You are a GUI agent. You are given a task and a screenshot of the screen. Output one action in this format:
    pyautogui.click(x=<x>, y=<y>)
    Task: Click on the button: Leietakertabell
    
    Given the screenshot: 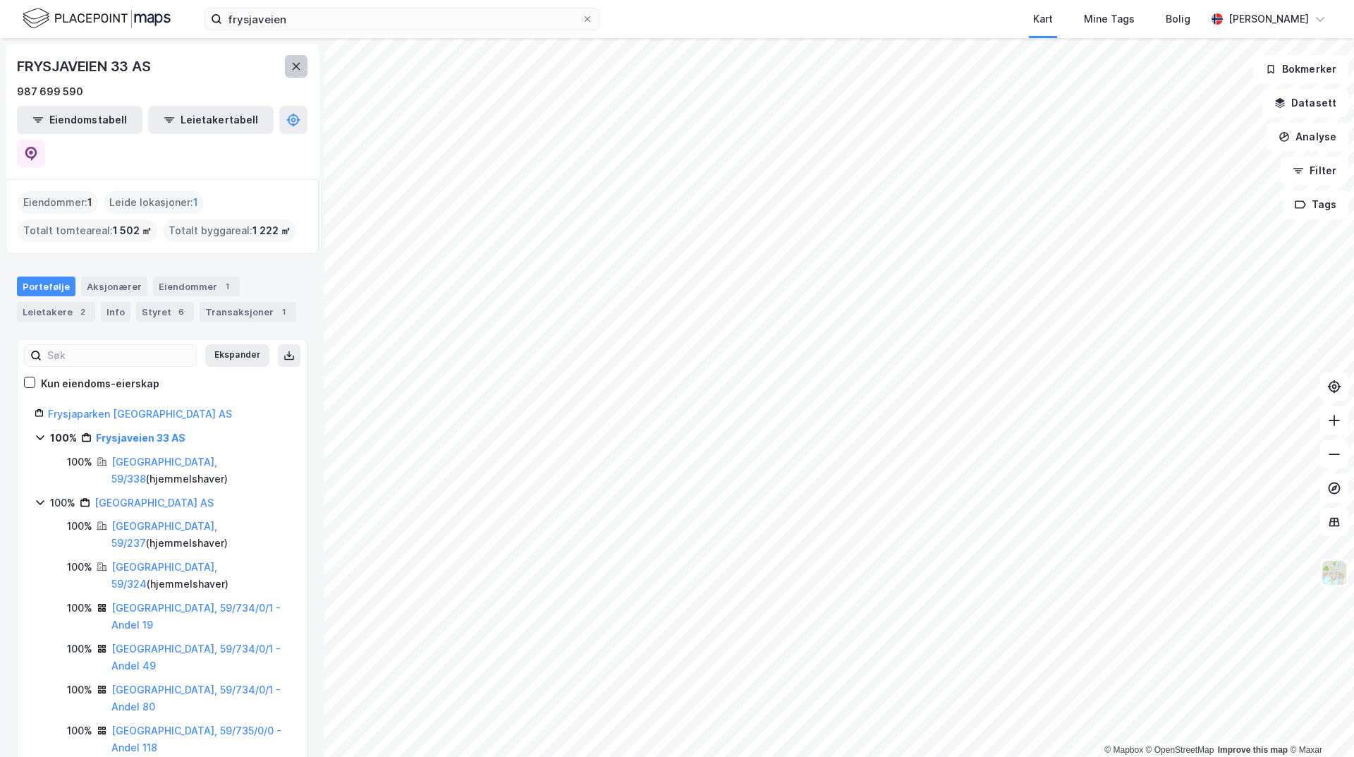 What is the action you would take?
    pyautogui.click(x=211, y=120)
    